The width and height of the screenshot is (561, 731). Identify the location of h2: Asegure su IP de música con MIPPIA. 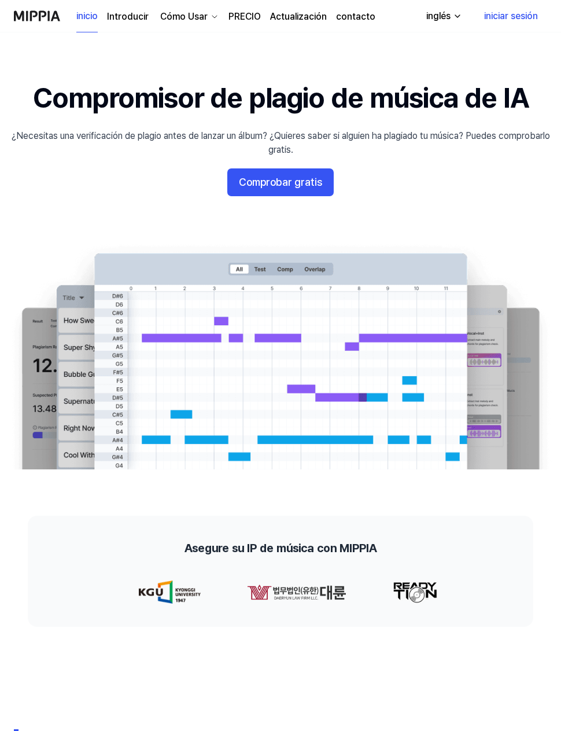
(281, 548).